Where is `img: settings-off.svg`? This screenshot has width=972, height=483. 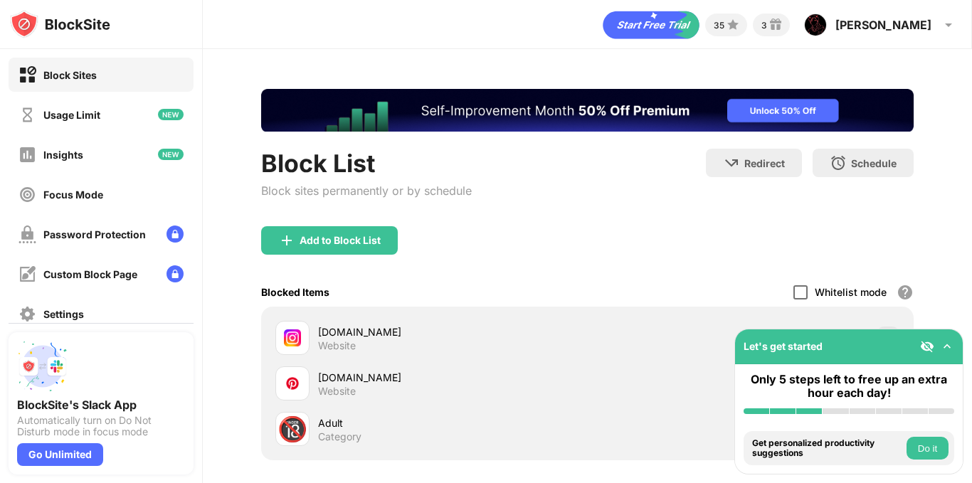
img: settings-off.svg is located at coordinates (27, 314).